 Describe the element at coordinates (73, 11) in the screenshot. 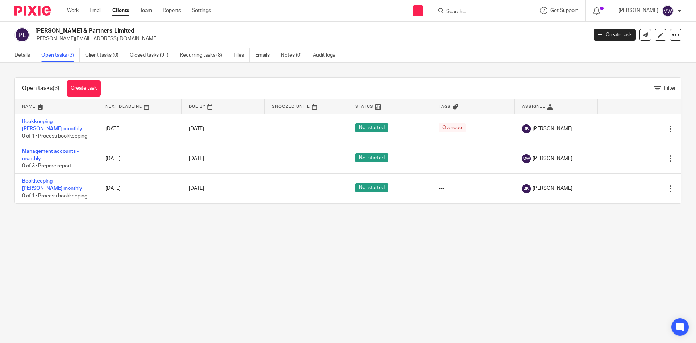

I see `a: Work` at that location.